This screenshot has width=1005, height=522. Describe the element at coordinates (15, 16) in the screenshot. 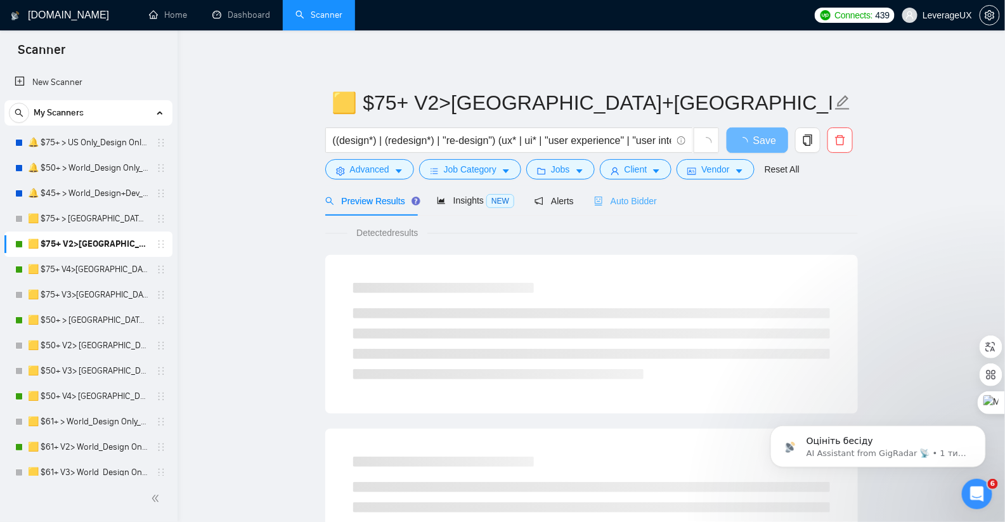

I see `img: logo` at that location.